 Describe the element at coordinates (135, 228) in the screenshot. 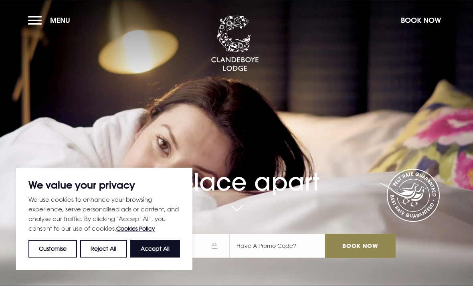

I see `a: Cookies Policy` at that location.